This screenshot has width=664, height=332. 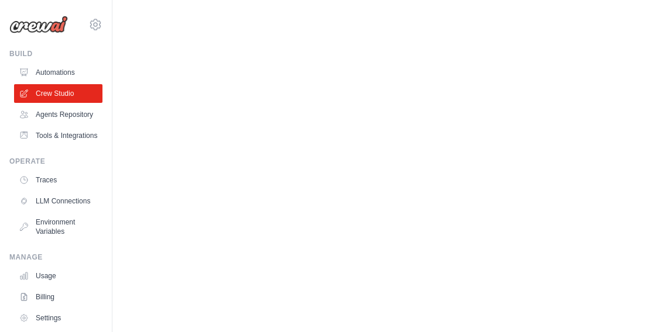 I want to click on a: Billing, so click(x=58, y=297).